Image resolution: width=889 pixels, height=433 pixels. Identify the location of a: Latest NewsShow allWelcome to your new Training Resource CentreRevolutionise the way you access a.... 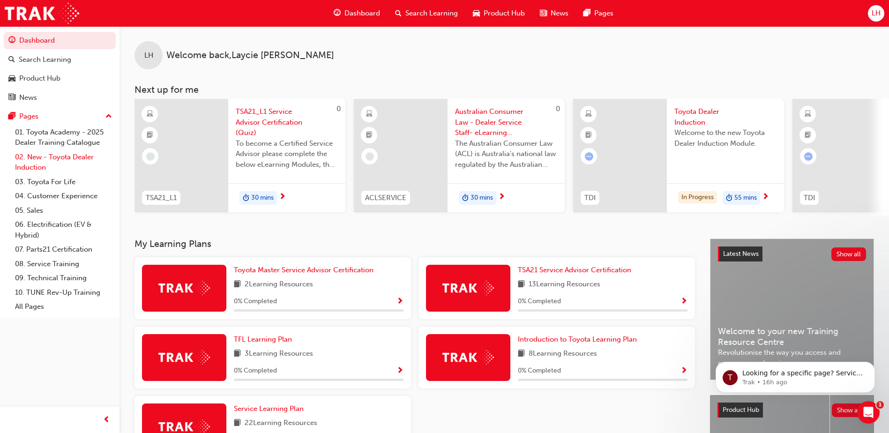
(792, 309).